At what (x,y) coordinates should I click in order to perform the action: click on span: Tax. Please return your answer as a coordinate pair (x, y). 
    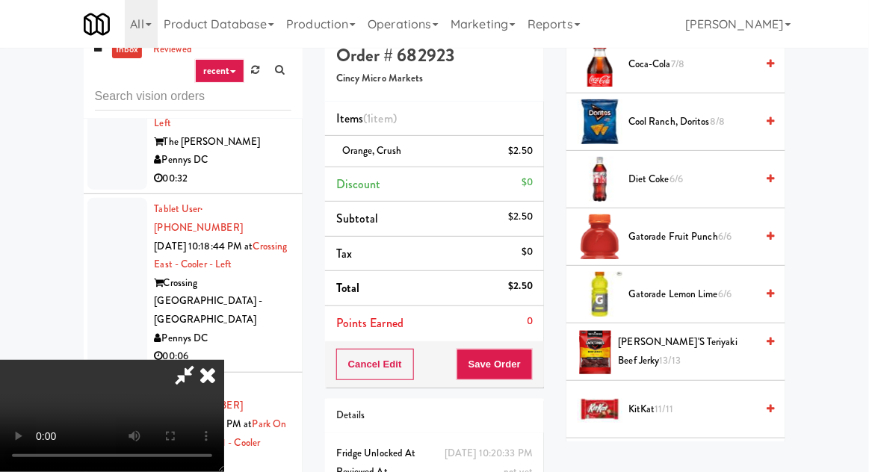
    Looking at the image, I should click on (344, 253).